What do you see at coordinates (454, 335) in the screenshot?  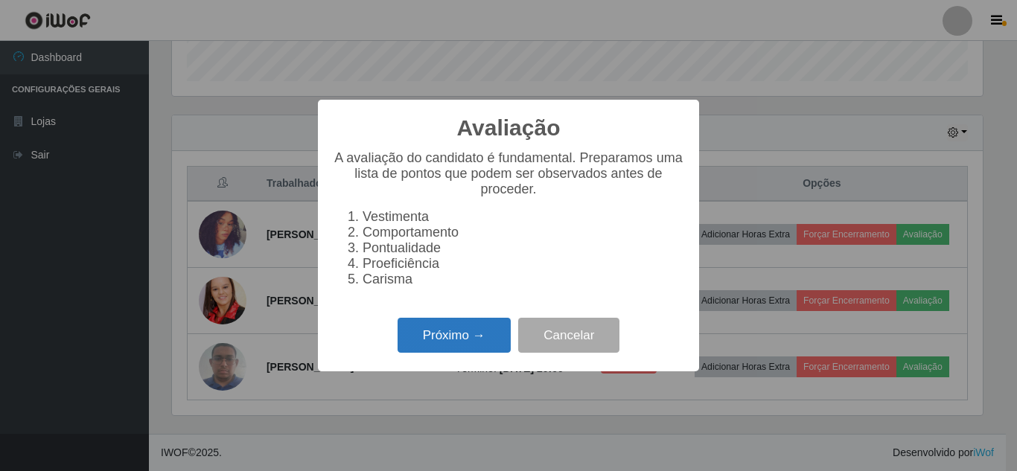 I see `button: Próximo →` at bounding box center [454, 335].